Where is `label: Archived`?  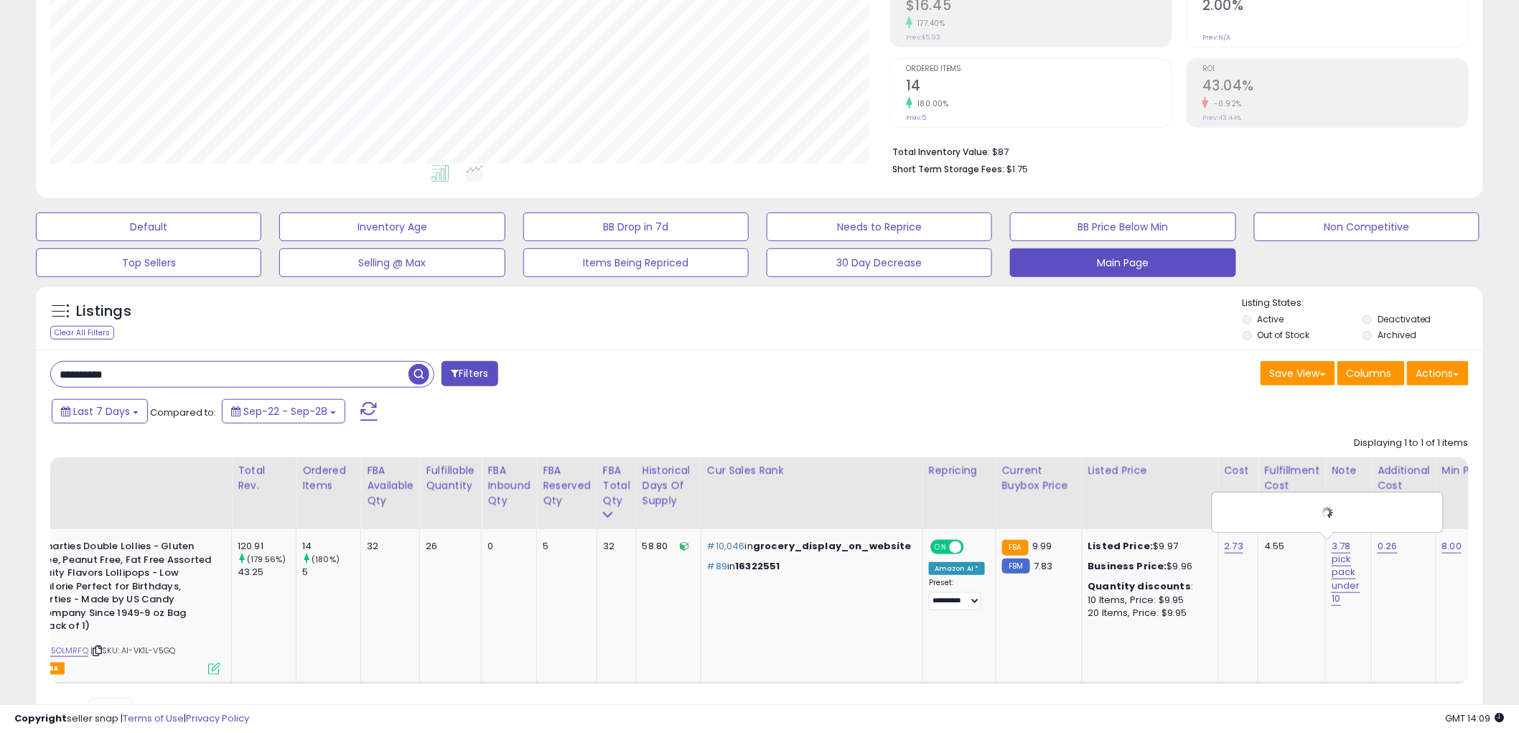 label: Archived is located at coordinates (1397, 334).